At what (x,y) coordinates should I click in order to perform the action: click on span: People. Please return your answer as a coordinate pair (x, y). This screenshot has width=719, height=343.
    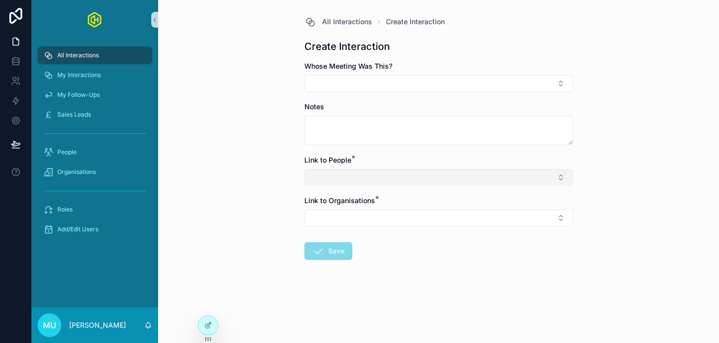
    Looking at the image, I should click on (67, 152).